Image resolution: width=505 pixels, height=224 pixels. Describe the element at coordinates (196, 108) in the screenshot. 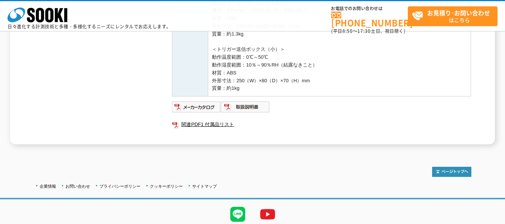

I see `a: メーカーカタログ` at that location.